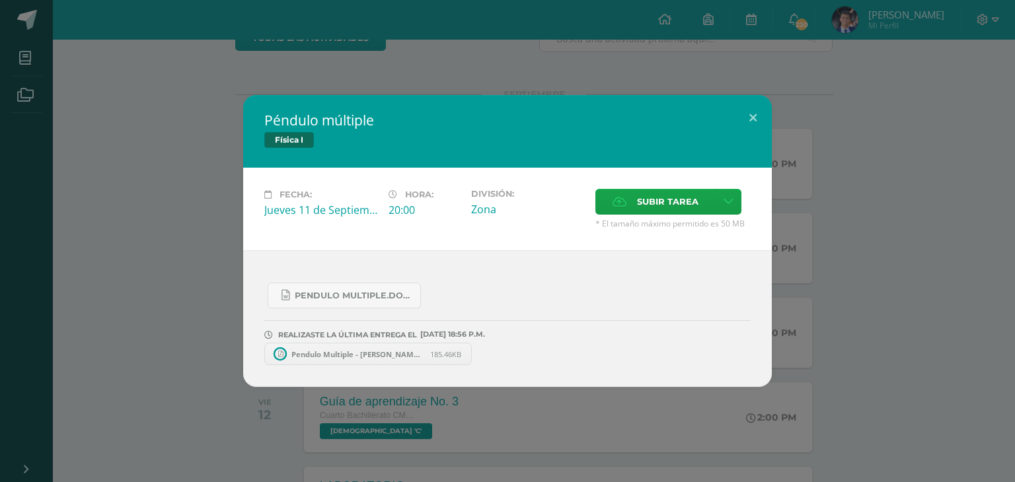  What do you see at coordinates (667, 201) in the screenshot?
I see `span: Subir tarea` at bounding box center [667, 201].